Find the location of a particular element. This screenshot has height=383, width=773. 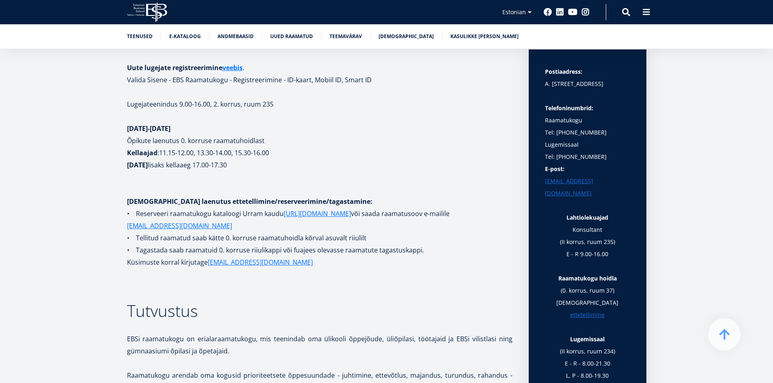

p: • Tellitud raamatud saab kätte 0. korruse raamatuhoidla kõrval asuvalt riiulilt is located at coordinates (320, 238).